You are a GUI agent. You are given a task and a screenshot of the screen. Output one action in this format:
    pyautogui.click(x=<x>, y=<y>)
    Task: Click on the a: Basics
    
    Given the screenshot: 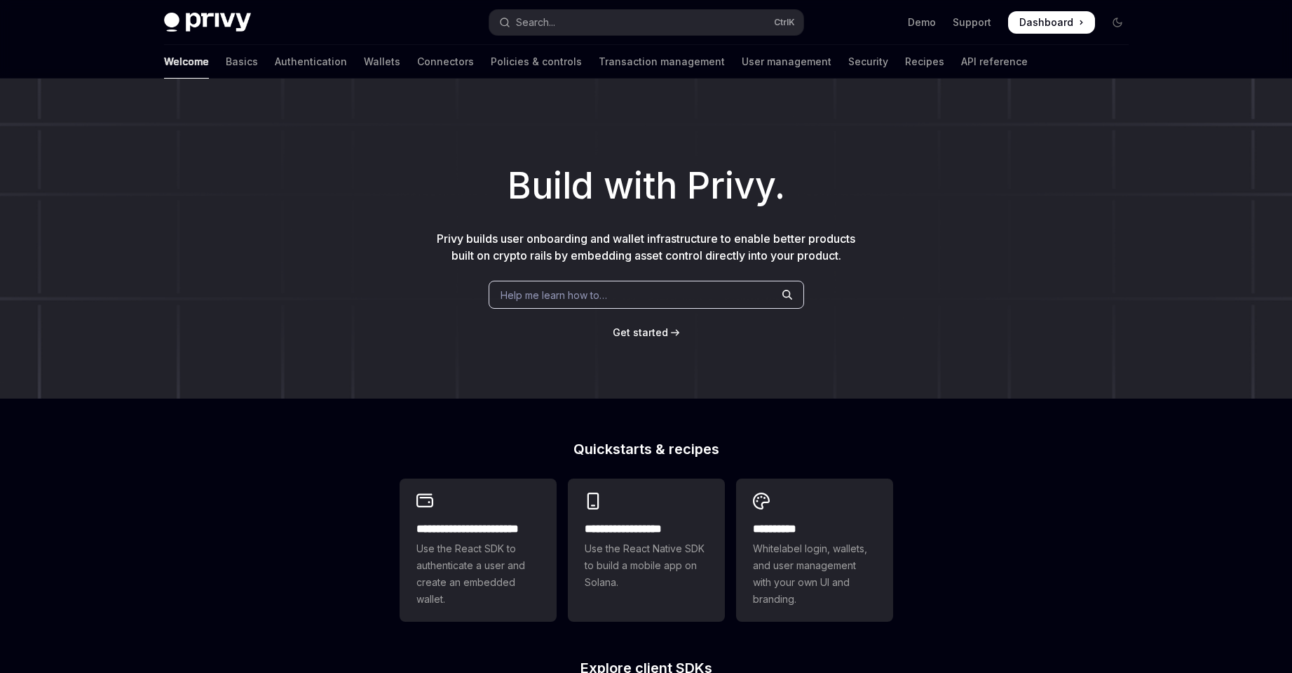 What is the action you would take?
    pyautogui.click(x=242, y=62)
    